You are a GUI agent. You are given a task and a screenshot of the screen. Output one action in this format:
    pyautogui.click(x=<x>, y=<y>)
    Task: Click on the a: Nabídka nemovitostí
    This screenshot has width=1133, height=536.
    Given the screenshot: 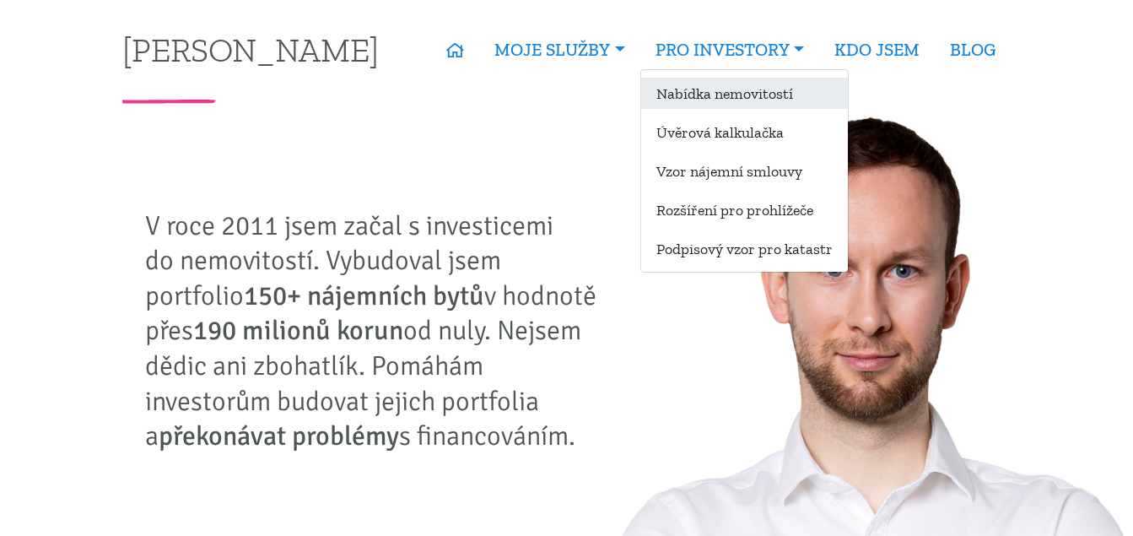 What is the action you would take?
    pyautogui.click(x=744, y=93)
    